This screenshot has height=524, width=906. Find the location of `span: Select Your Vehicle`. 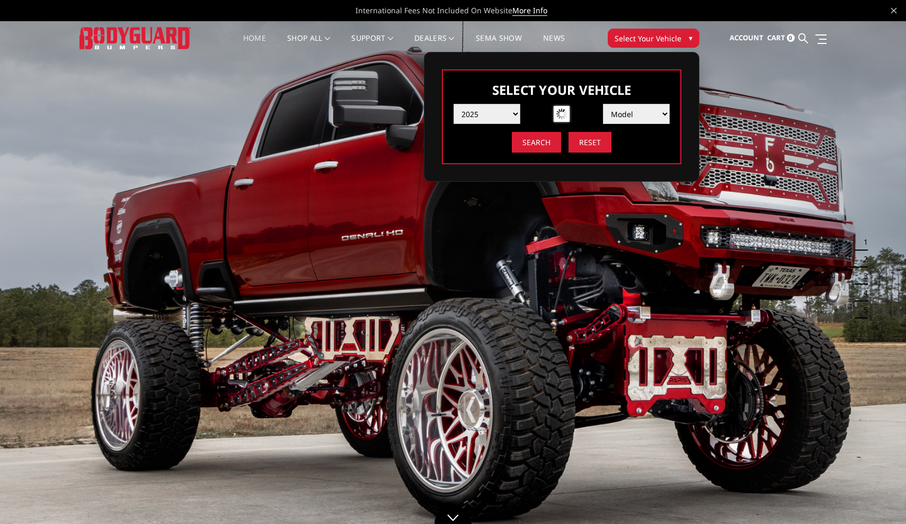

span: Select Your Vehicle is located at coordinates (648, 38).